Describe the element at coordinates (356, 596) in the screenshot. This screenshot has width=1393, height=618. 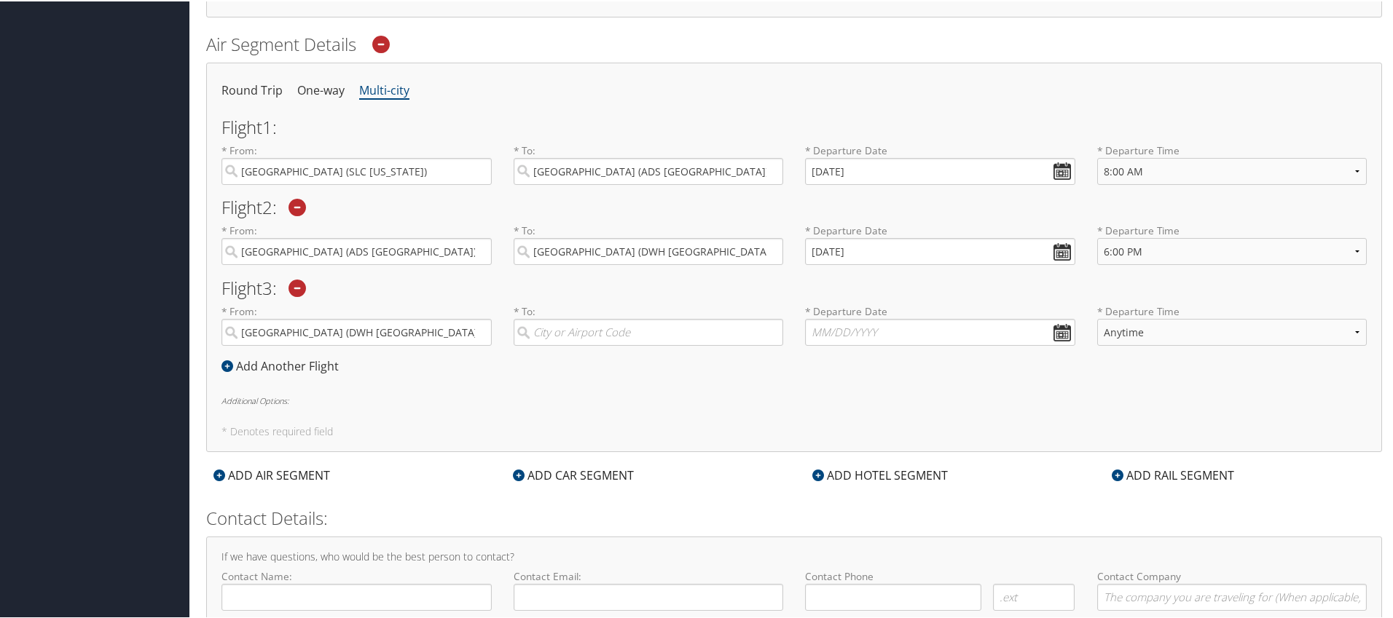
I see `input: Contact Name:` at that location.